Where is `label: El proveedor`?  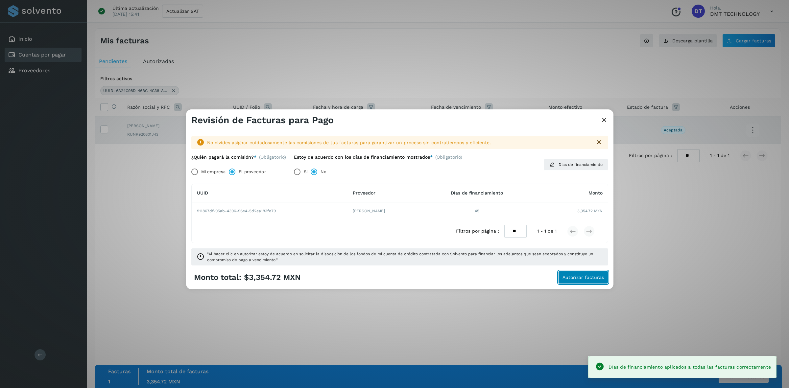
label: El proveedor is located at coordinates (252, 172).